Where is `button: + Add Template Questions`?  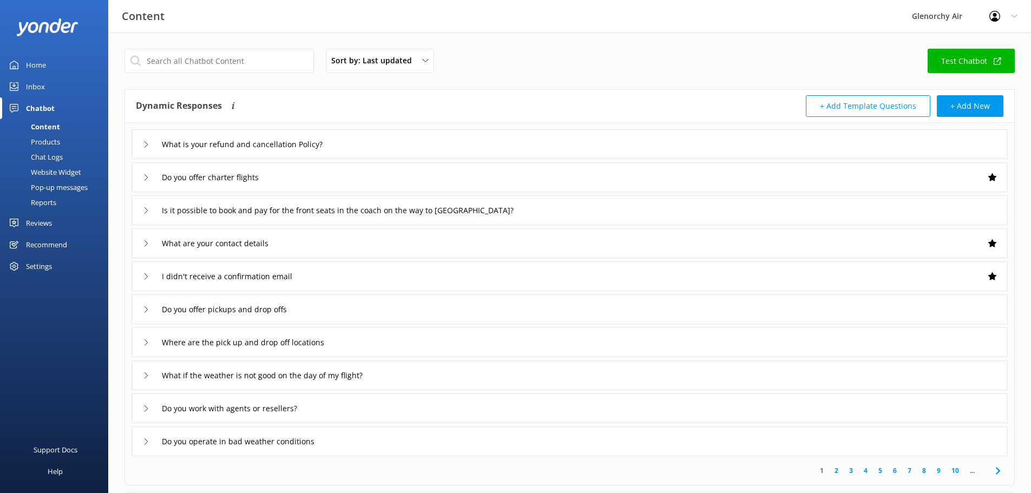
button: + Add Template Questions is located at coordinates (868, 106).